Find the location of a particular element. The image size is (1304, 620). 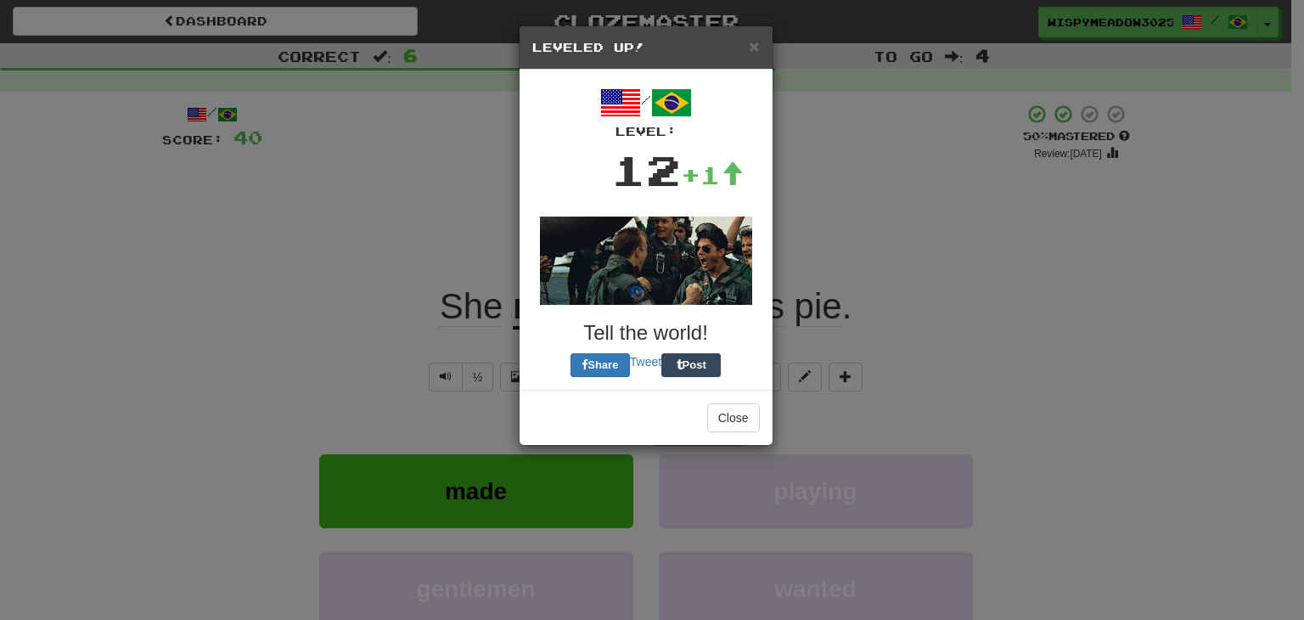

div: Level: is located at coordinates (646, 132).